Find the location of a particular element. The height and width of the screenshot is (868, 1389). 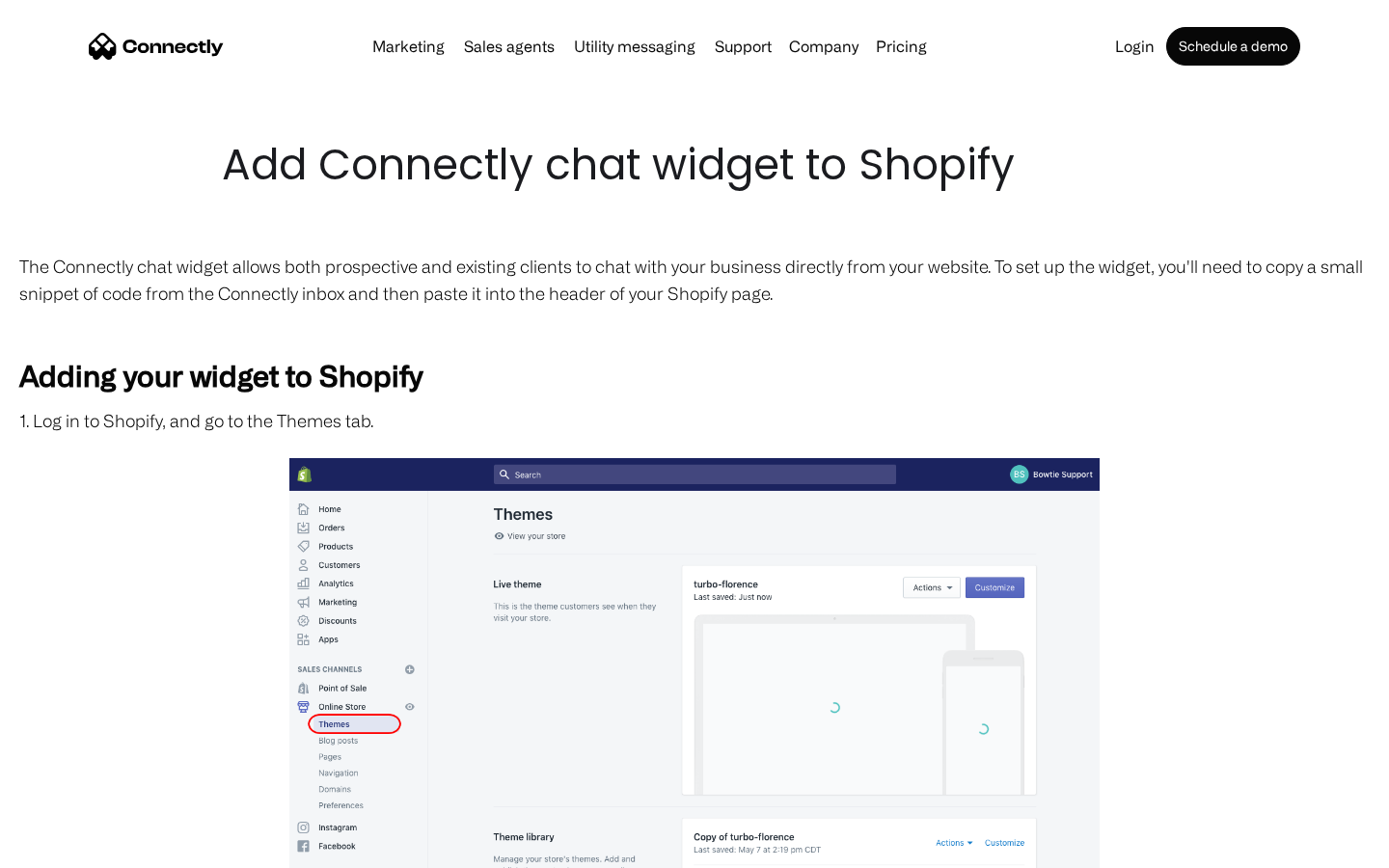

h1: Add Connectly chat widget to Shopify is located at coordinates (694, 165).